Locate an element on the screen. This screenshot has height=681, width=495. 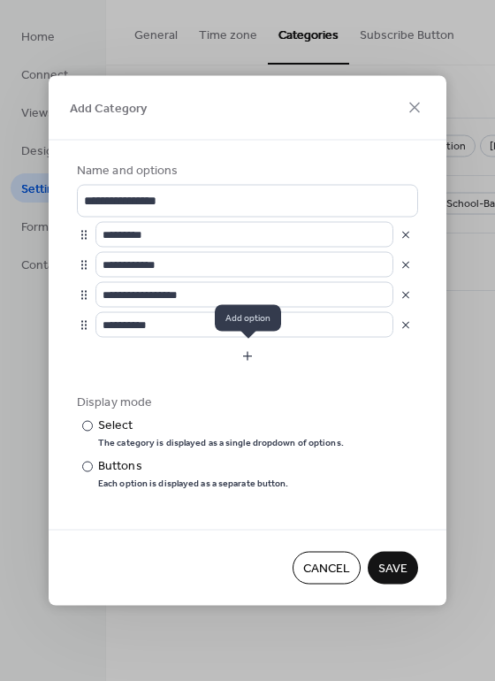
div: Name and options is located at coordinates (246, 171).